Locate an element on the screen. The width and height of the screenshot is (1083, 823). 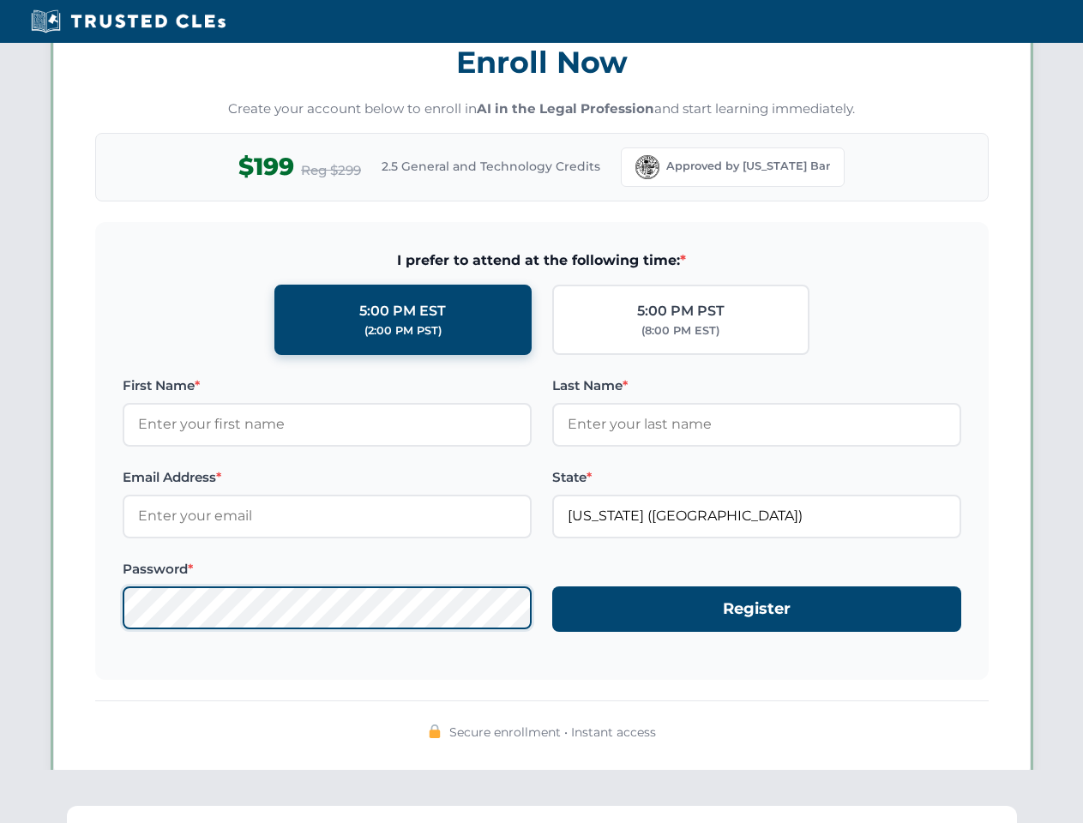
div: (8:00 PM EST) is located at coordinates (680, 331).